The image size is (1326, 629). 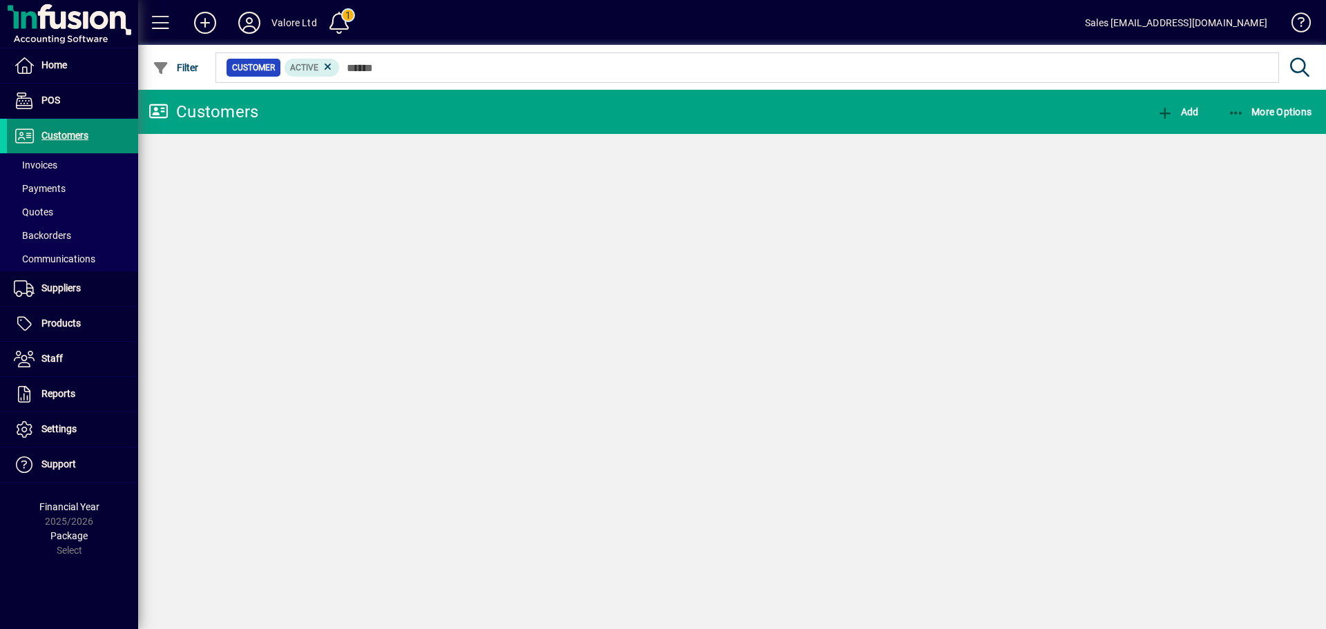 I want to click on span: Customer, so click(x=254, y=68).